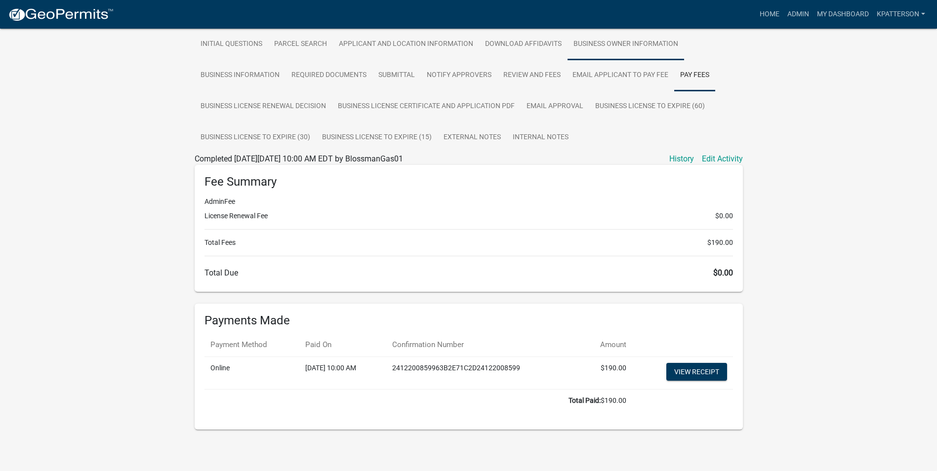  Describe the element at coordinates (329, 76) in the screenshot. I see `a: Required Documents` at that location.